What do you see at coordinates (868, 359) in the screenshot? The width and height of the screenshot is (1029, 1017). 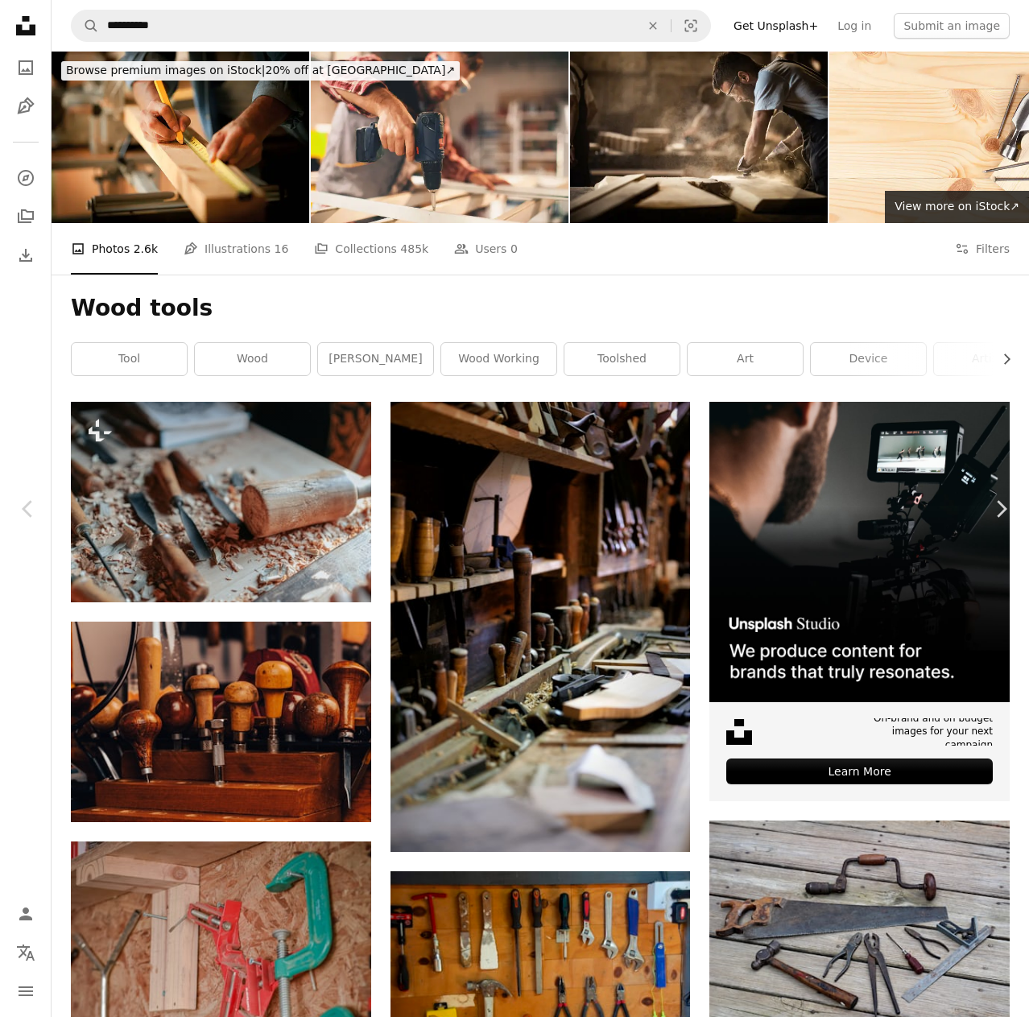 I see `a: device` at bounding box center [868, 359].